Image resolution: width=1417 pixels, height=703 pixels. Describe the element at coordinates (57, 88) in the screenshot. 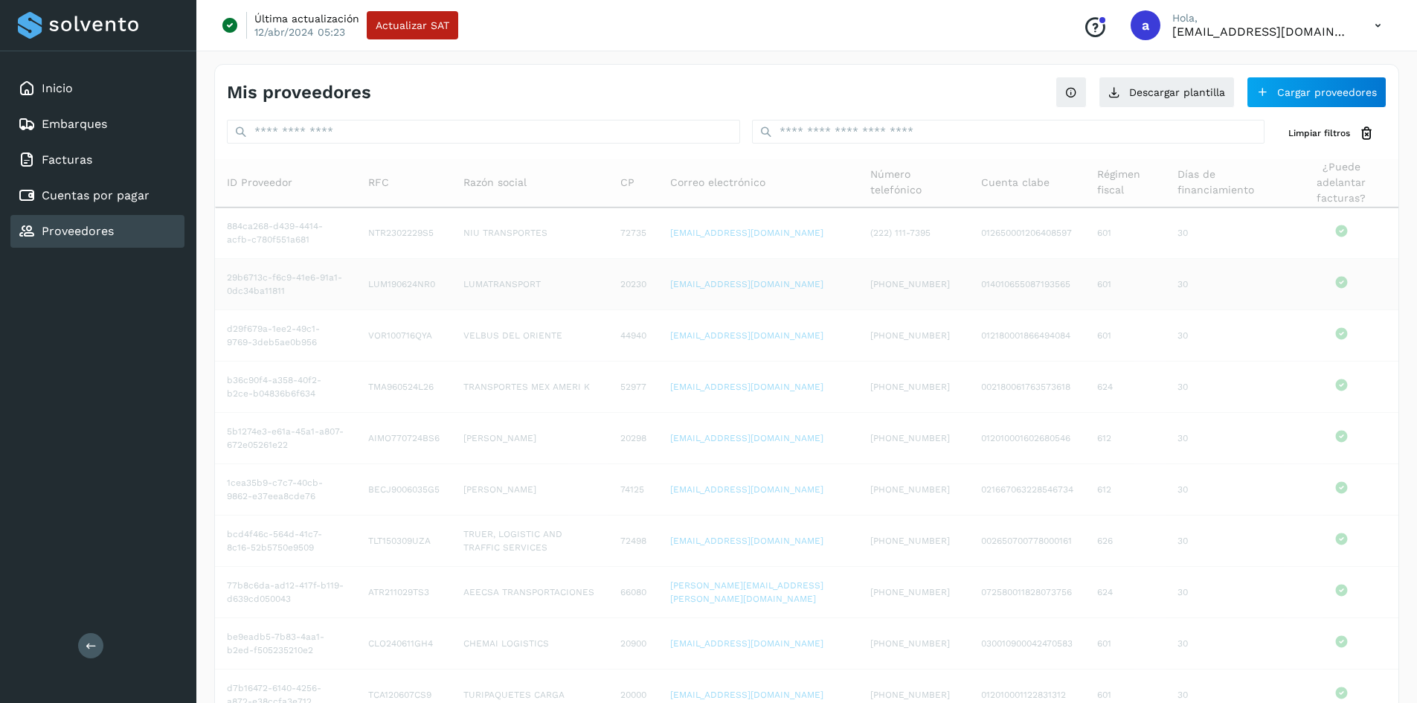

I see `a: Inicio` at that location.